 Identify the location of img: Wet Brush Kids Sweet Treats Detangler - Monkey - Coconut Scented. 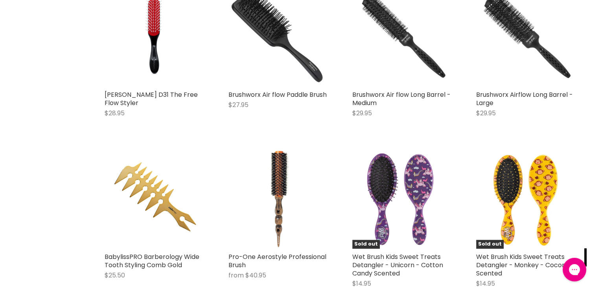
(526, 198).